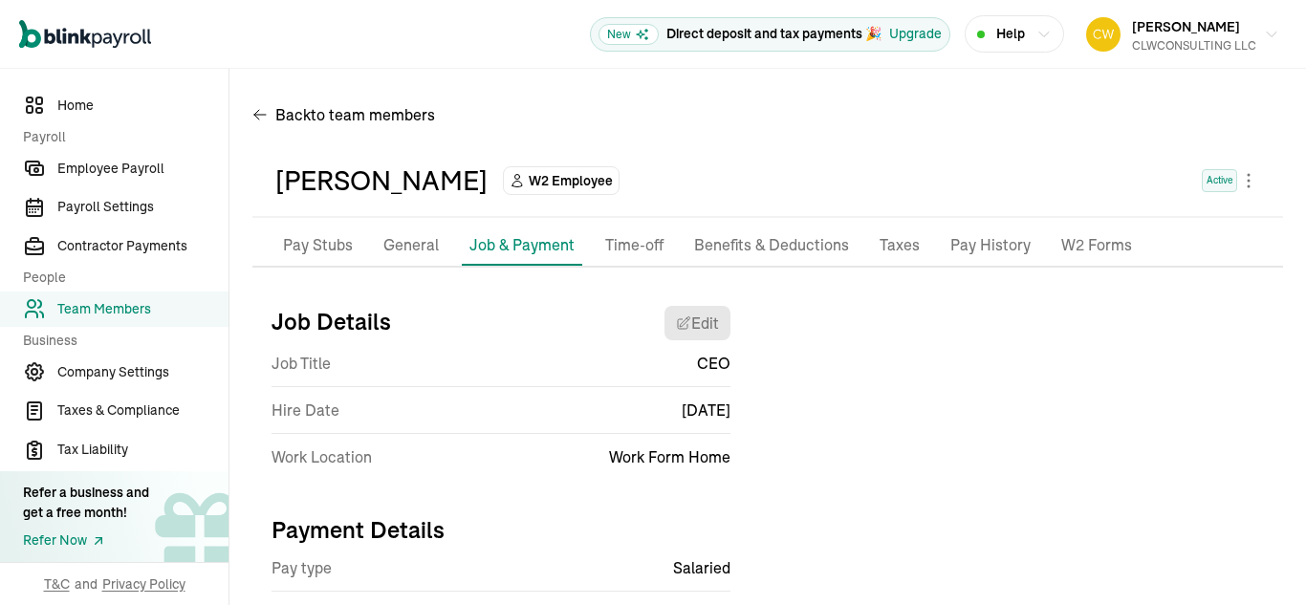  Describe the element at coordinates (142, 410) in the screenshot. I see `span: Taxes & Compliance` at that location.